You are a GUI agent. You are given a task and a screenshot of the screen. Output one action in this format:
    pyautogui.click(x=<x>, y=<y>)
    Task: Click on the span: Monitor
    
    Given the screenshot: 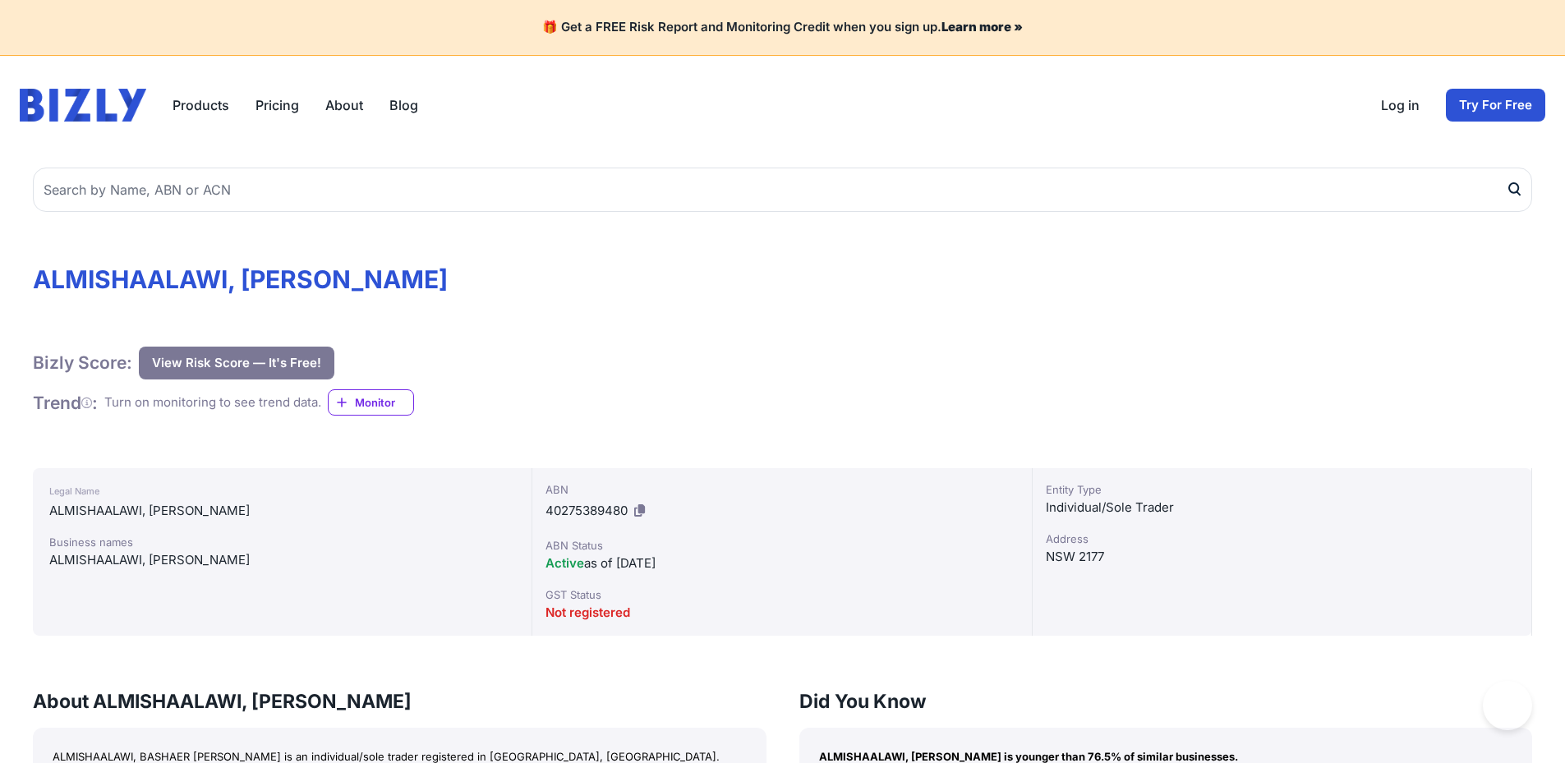 What is the action you would take?
    pyautogui.click(x=384, y=403)
    